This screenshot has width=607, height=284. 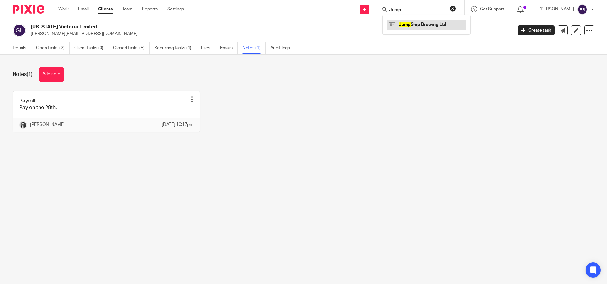 What do you see at coordinates (22, 48) in the screenshot?
I see `a: Details` at bounding box center [22, 48].